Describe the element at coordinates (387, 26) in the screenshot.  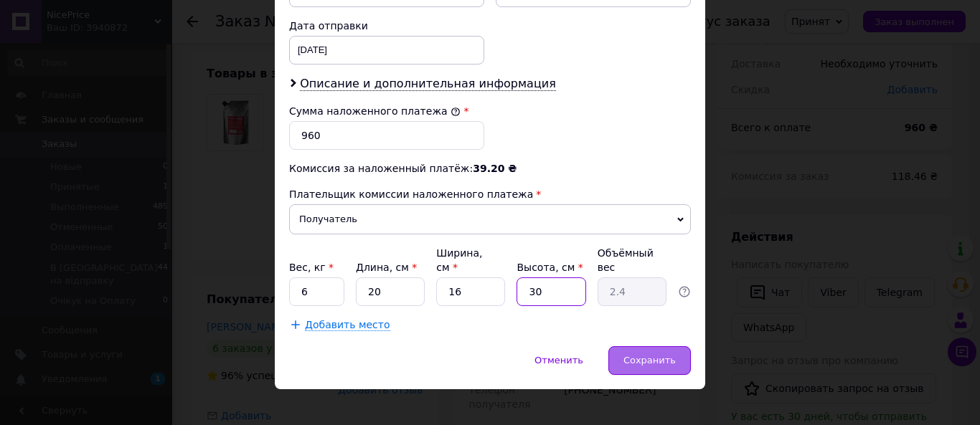
I see `div: Дата отправки` at that location.